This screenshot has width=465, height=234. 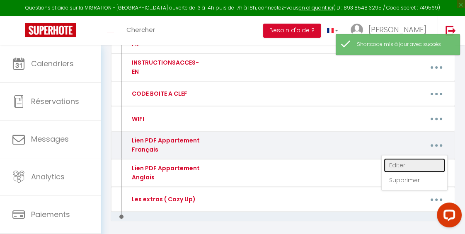 I want to click on a: en cliquant ici, so click(x=316, y=7).